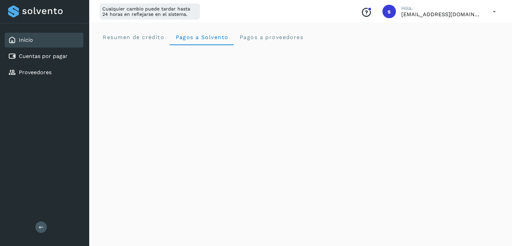 This screenshot has height=246, width=512. Describe the element at coordinates (44, 72) in the screenshot. I see `div: Proveedores` at that location.